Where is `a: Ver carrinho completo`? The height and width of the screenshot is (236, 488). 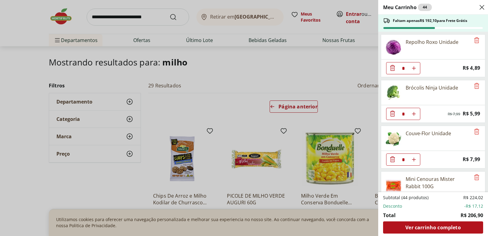
a: Ver carrinho completo is located at coordinates (433, 228).